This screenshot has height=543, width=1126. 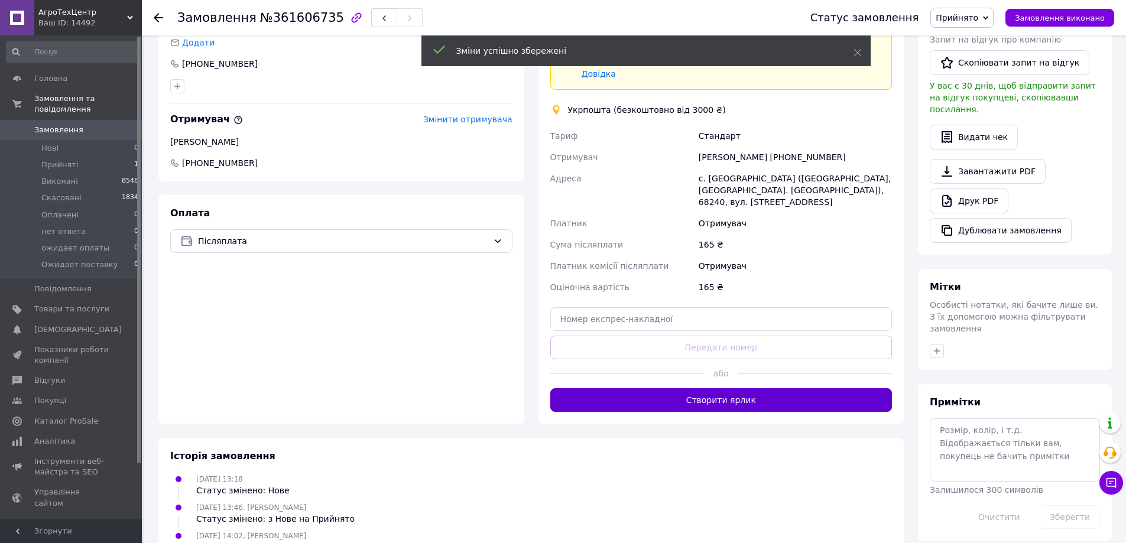 What do you see at coordinates (1060, 18) in the screenshot?
I see `span: Замовлення виконано` at bounding box center [1060, 18].